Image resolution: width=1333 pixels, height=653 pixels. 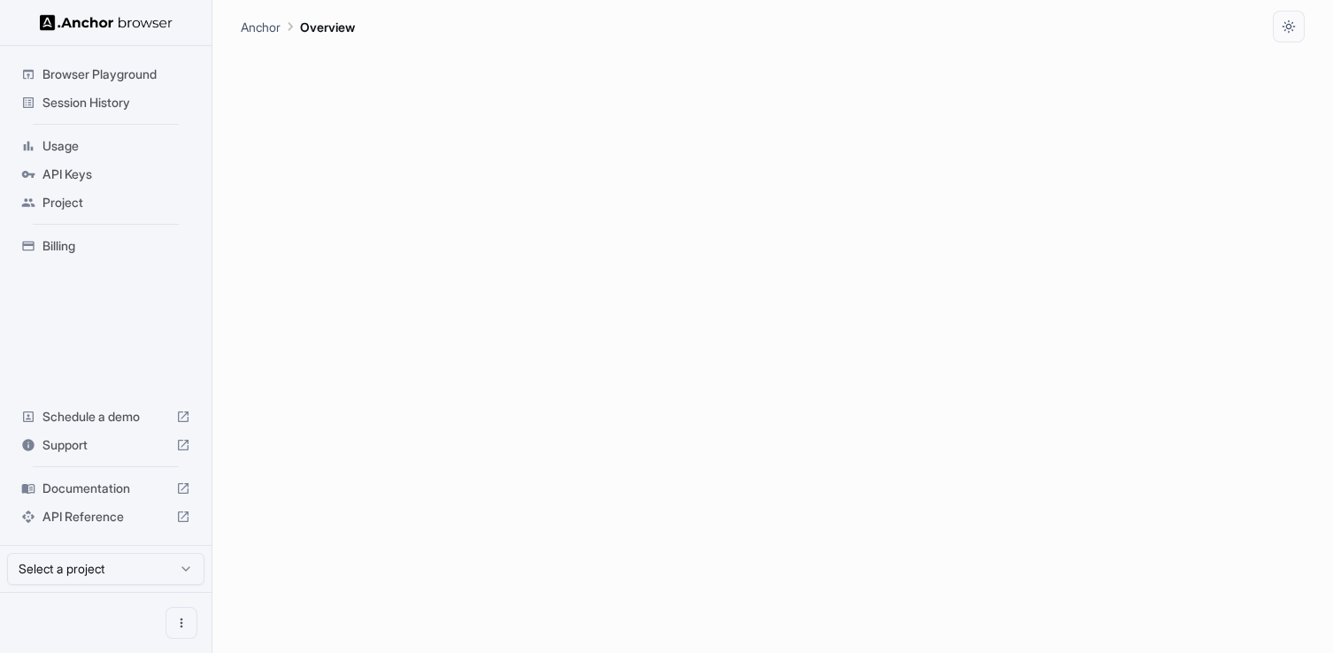 I want to click on span: Schedule a demo, so click(x=105, y=417).